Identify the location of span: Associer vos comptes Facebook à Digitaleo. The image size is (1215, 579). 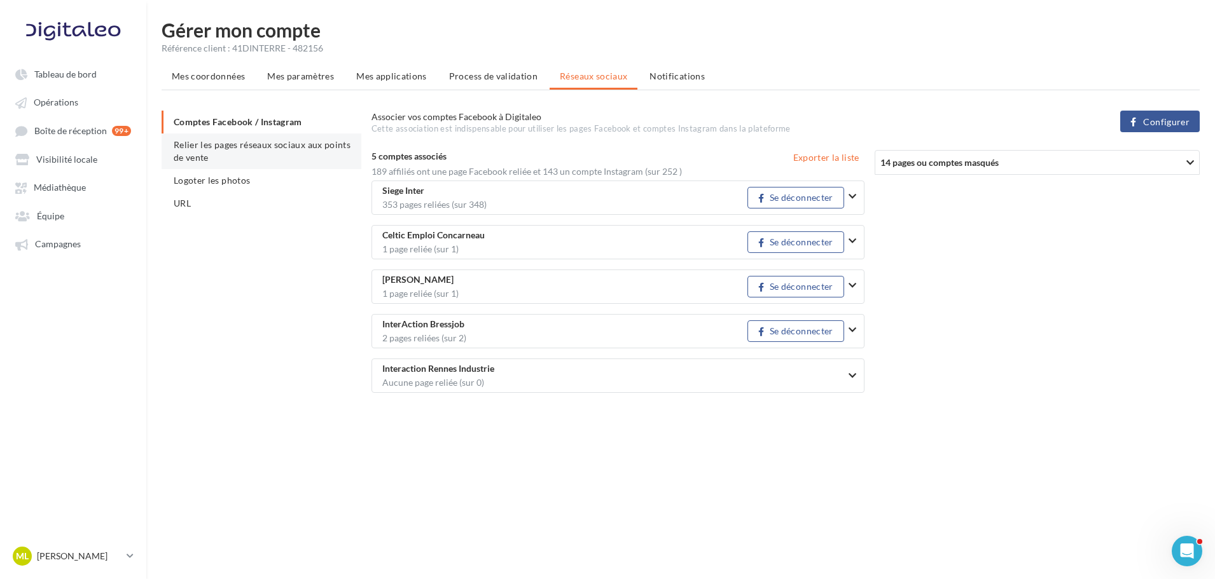
(456, 116).